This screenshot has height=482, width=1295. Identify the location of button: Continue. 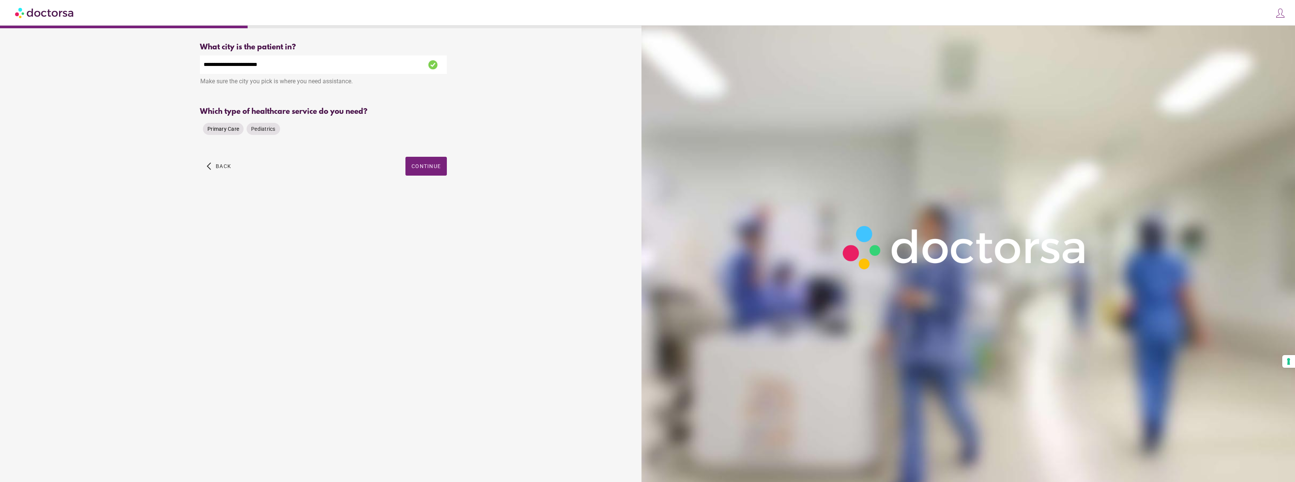
(426, 166).